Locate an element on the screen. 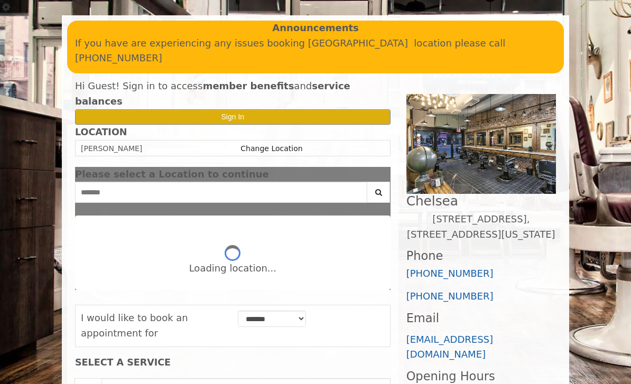 The height and width of the screenshot is (384, 631). input: Search Center is located at coordinates (221, 192).